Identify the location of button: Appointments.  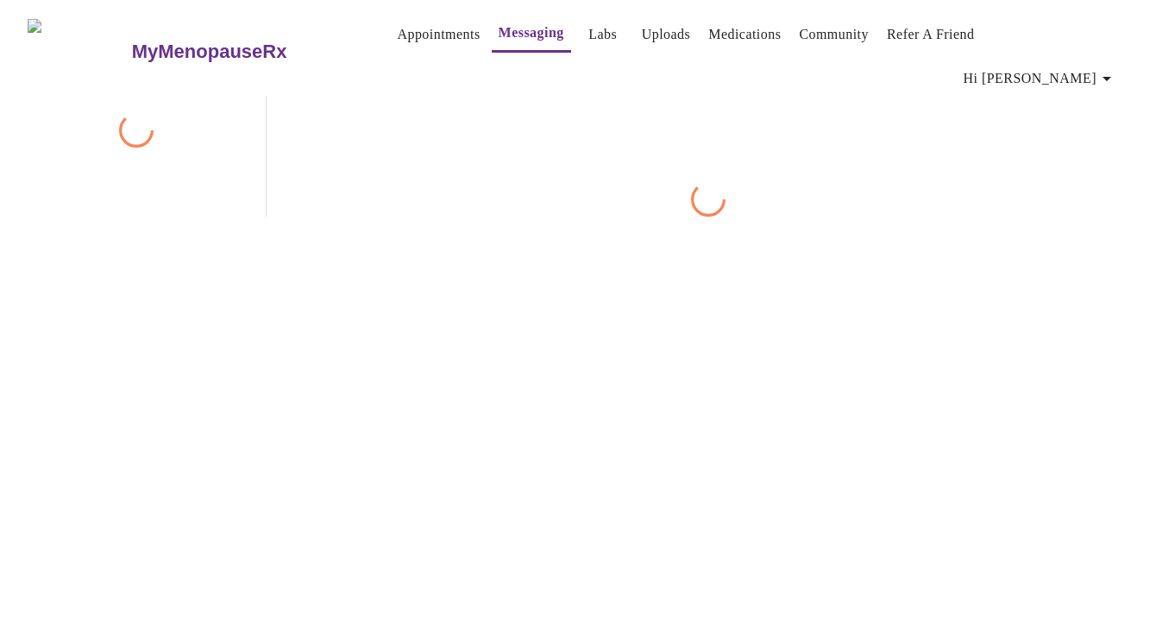
(438, 35).